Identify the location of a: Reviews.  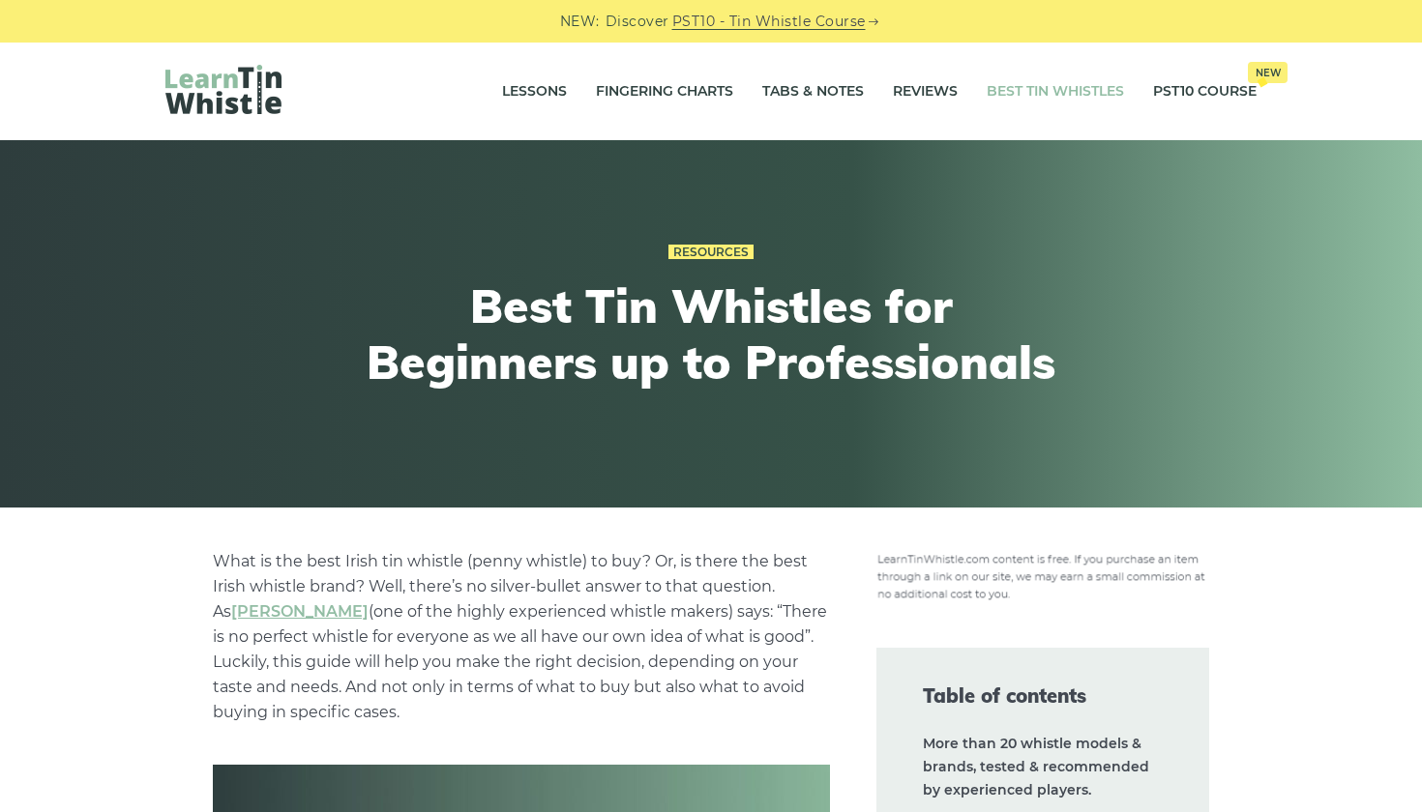
(925, 92).